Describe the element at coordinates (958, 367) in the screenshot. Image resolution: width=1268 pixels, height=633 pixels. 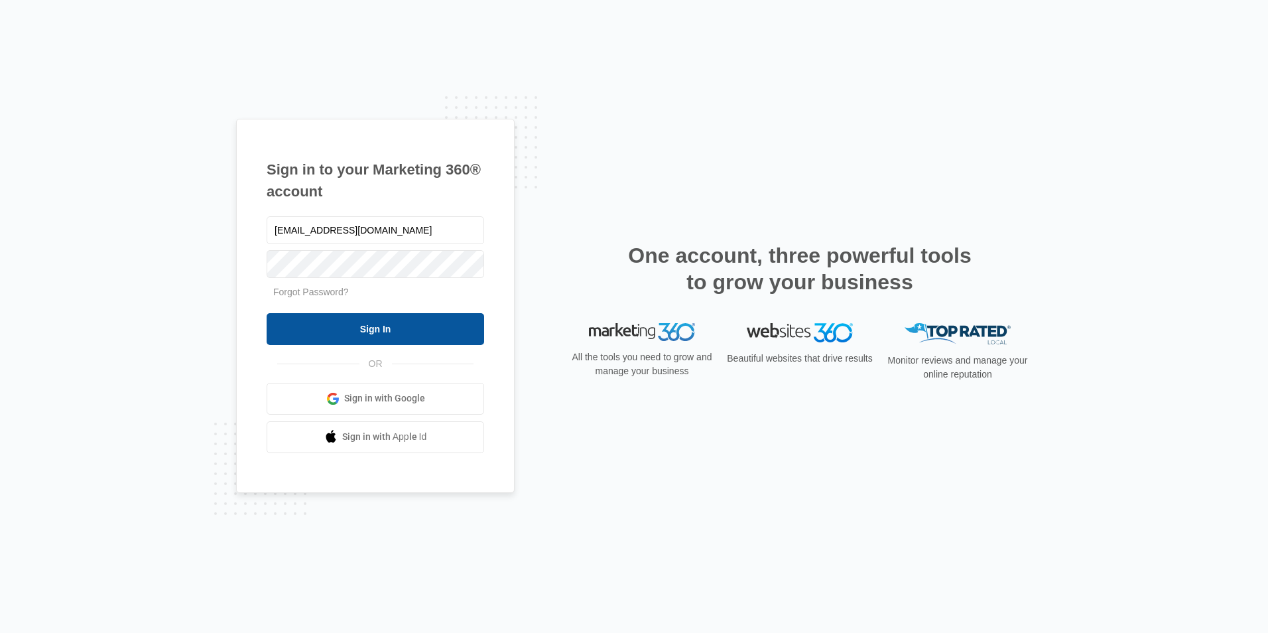
I see `p: Monitor reviews and manage your online reputation` at that location.